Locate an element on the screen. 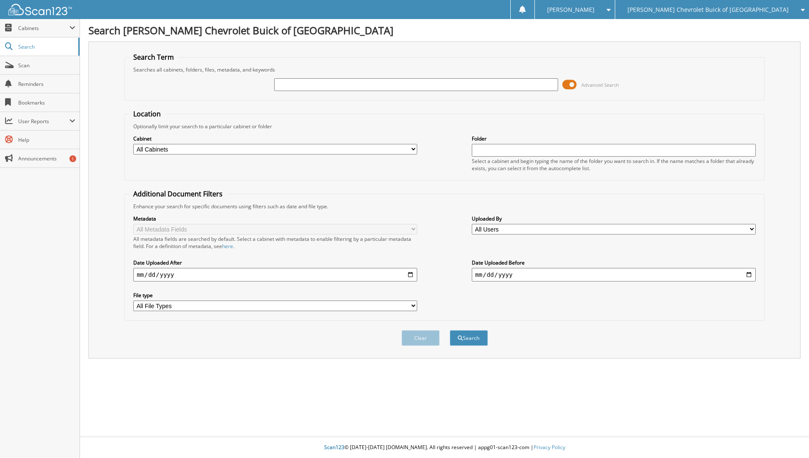  span: Reminders is located at coordinates (47, 84).